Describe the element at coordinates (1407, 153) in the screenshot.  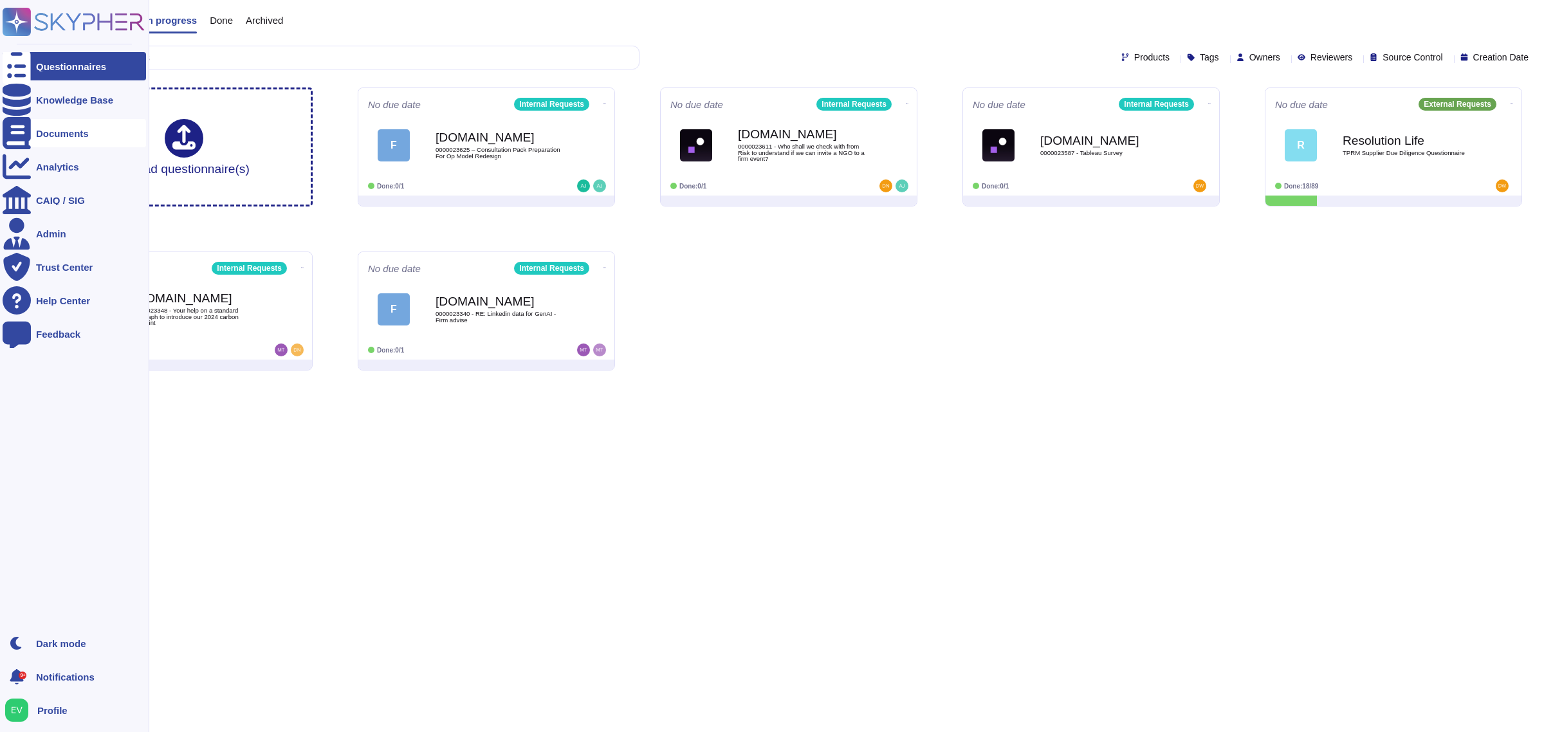
I see `span: TPRM Supplier Due Diligence Questionnaire` at that location.